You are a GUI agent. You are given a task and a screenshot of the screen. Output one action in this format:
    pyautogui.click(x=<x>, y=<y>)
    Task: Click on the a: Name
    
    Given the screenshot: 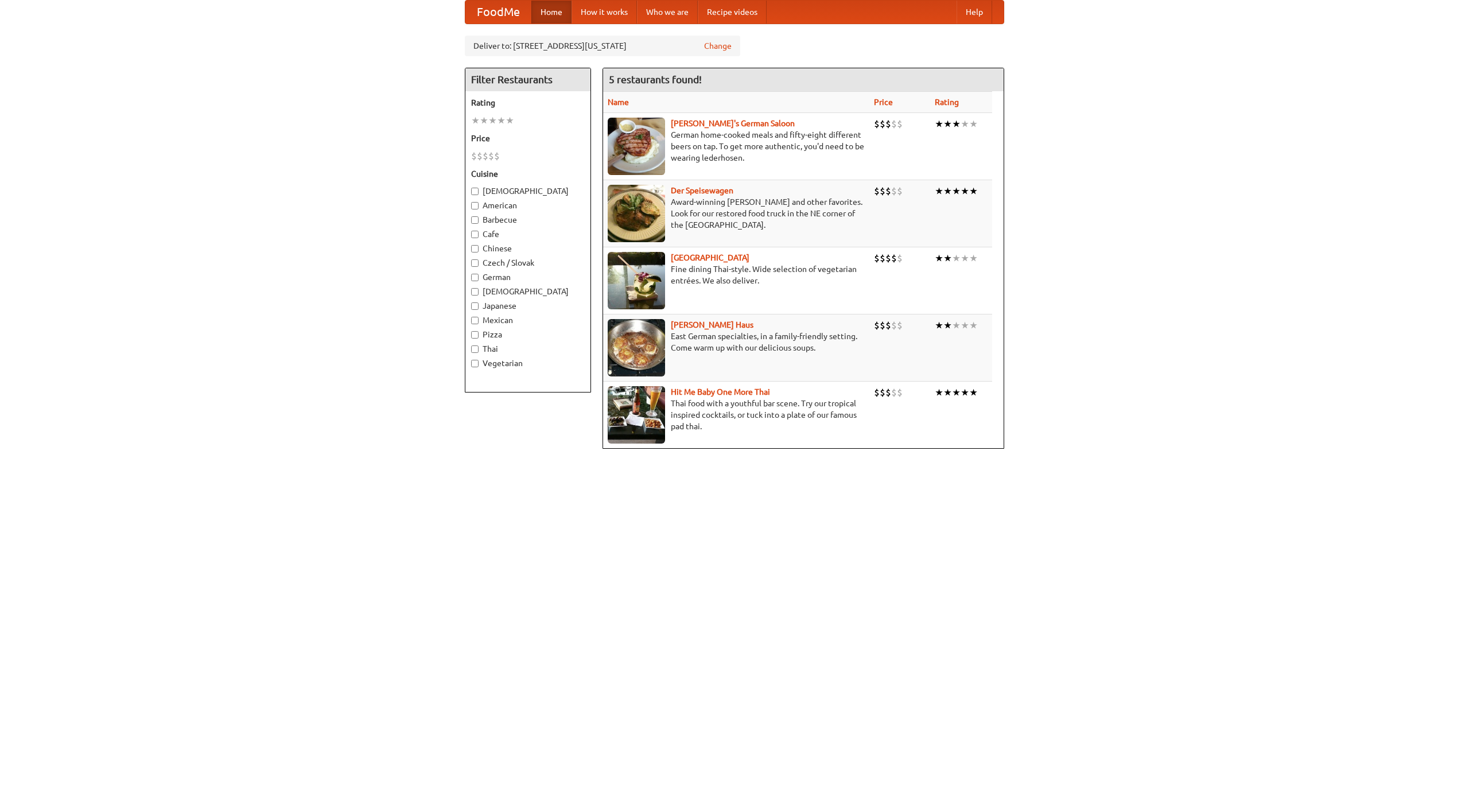 What is the action you would take?
    pyautogui.click(x=618, y=102)
    